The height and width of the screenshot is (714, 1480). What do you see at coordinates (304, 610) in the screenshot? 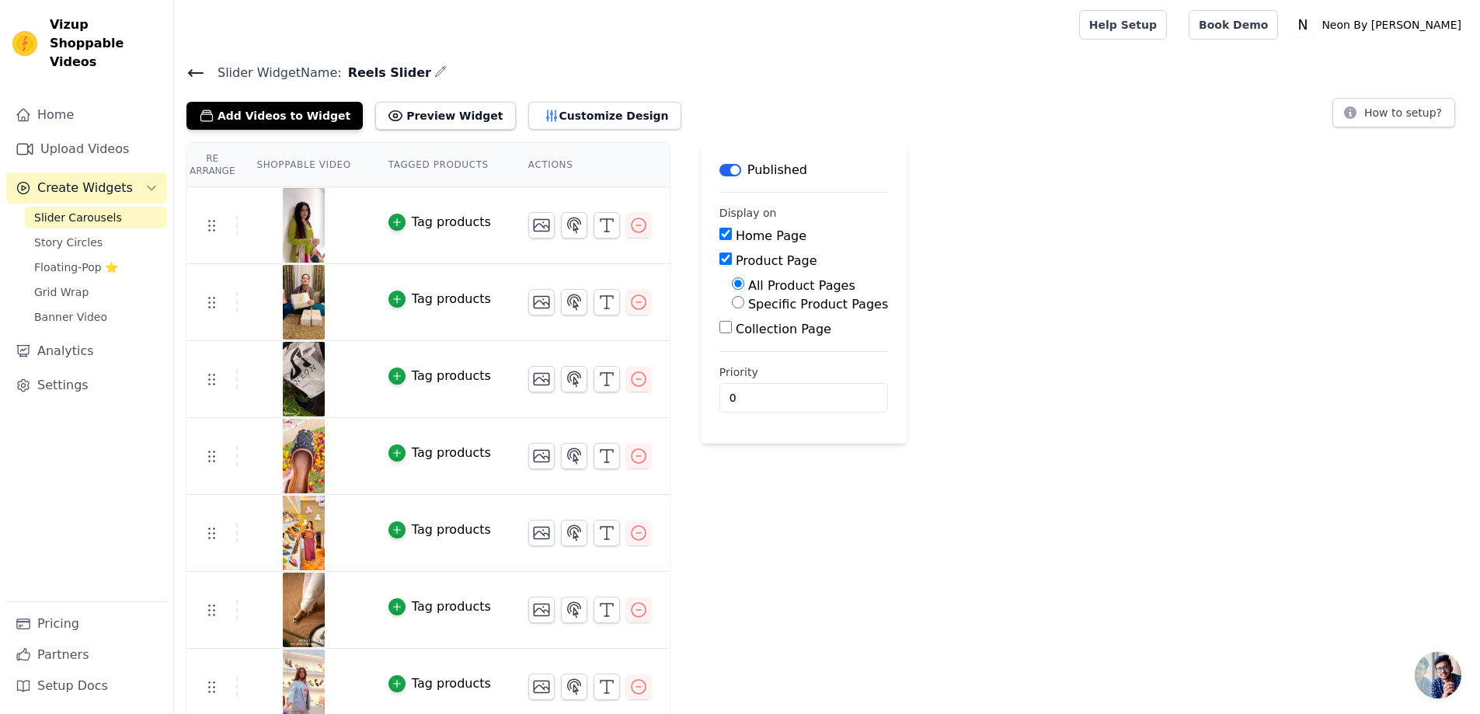
I see `img: vizup-images-de2f.jpg` at bounding box center [304, 610].